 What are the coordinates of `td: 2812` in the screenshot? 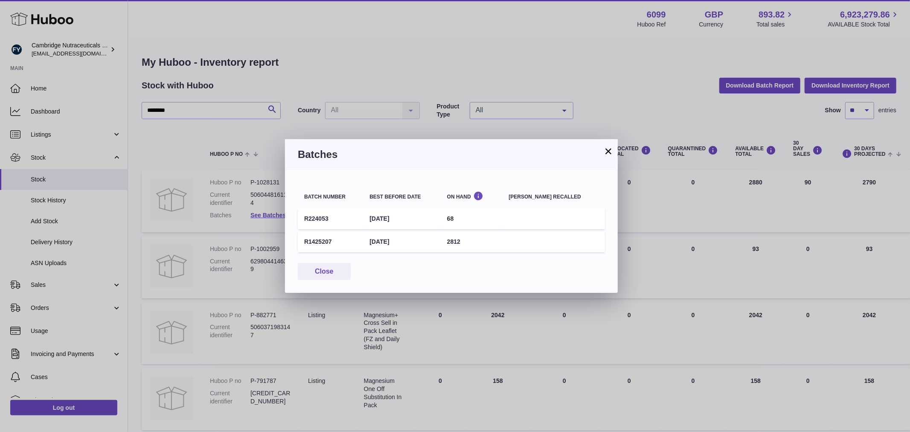 It's located at (471, 241).